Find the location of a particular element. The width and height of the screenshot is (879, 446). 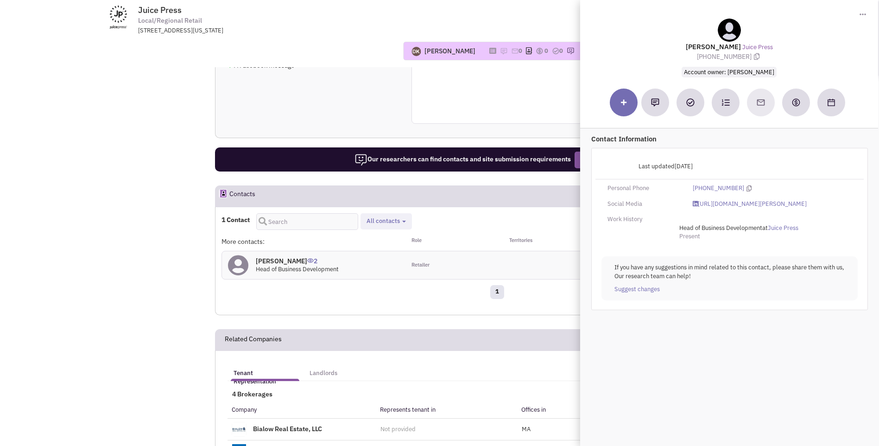

img: Add a Task is located at coordinates (690, 102).